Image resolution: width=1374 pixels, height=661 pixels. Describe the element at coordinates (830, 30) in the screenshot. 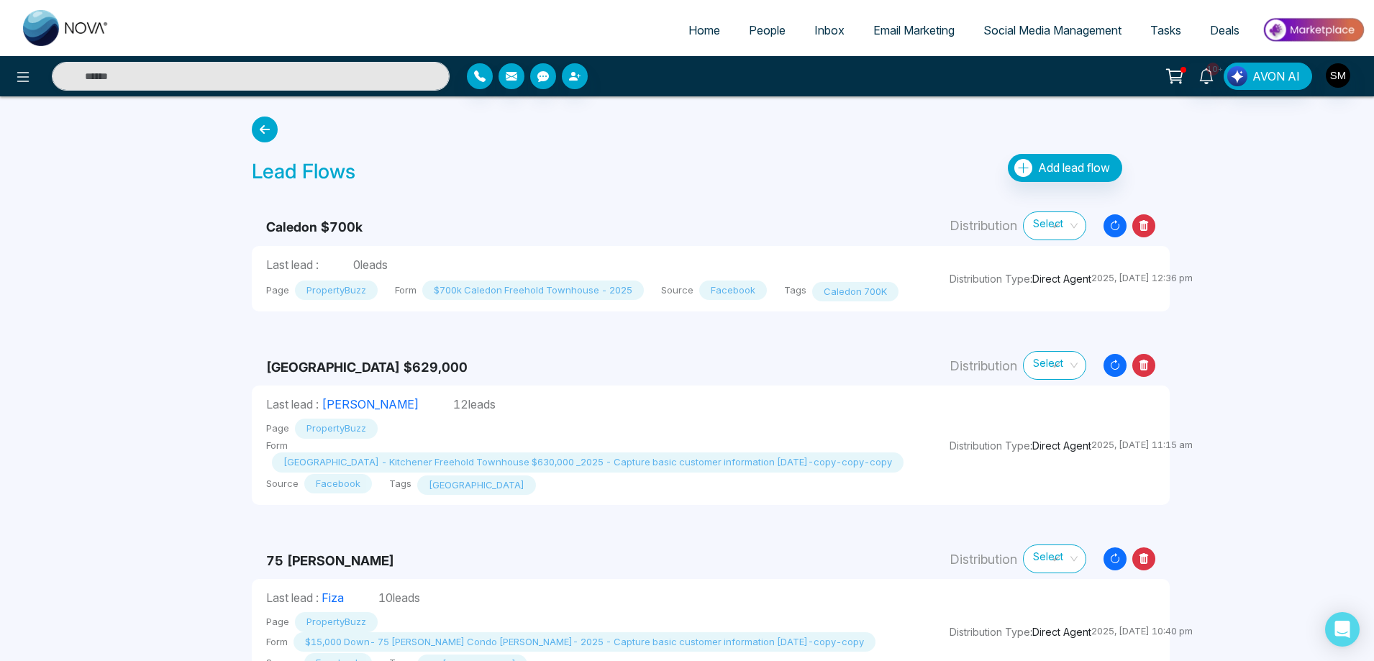

I see `a: Inbox` at that location.